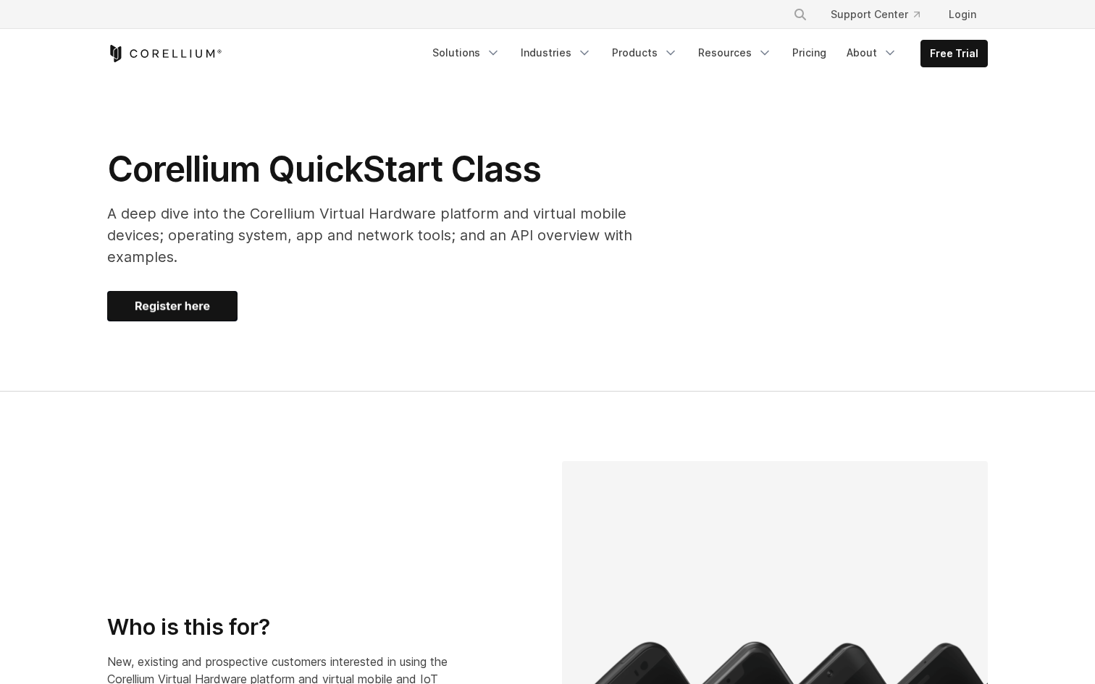 This screenshot has height=684, width=1095. I want to click on h3: Who is this for?, so click(292, 628).